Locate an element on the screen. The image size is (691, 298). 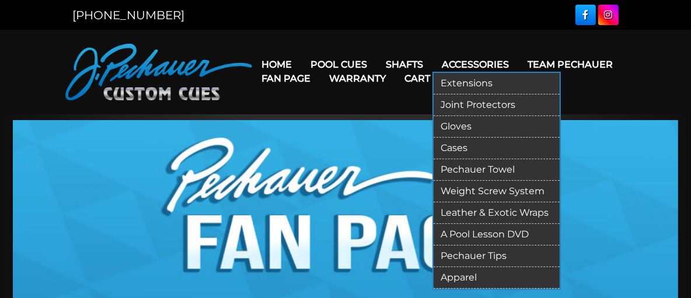
a: Cases is located at coordinates (497, 148).